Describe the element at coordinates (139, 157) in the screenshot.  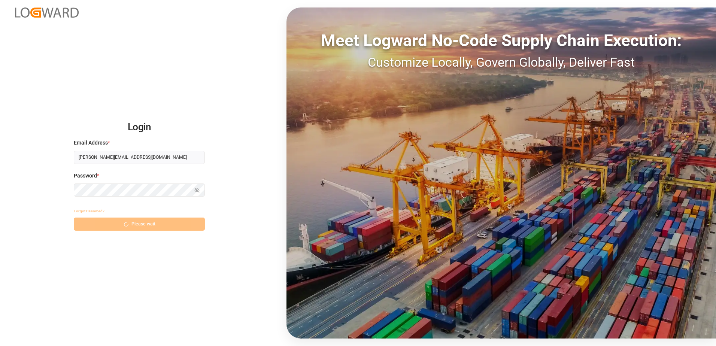
I see `input: Enter your email` at that location.